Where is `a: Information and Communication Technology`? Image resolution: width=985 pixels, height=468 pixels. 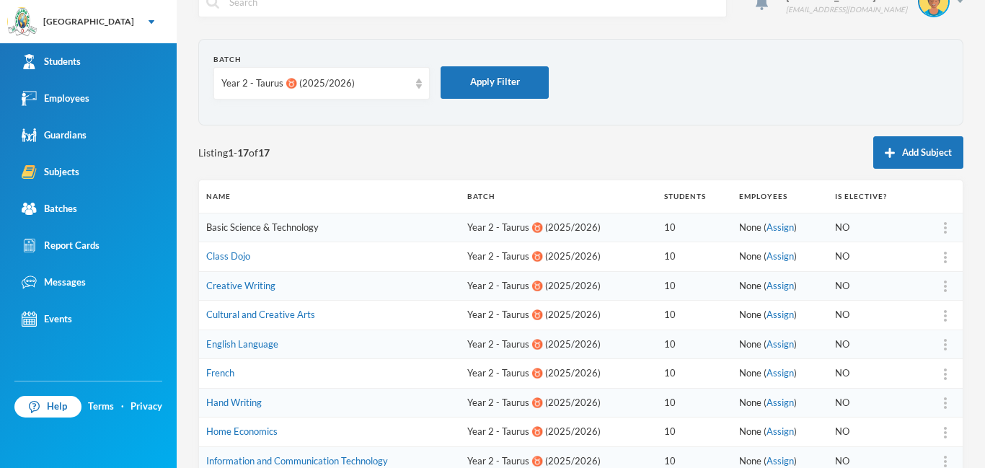
a: Information and Communication Technology is located at coordinates (297, 461).